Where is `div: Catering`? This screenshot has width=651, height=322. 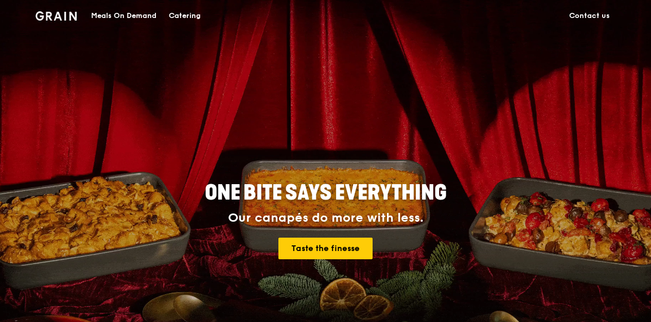 div: Catering is located at coordinates (185, 16).